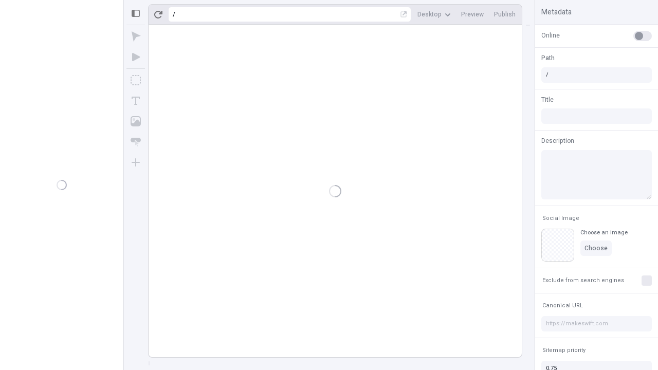 The height and width of the screenshot is (370, 658). I want to click on button: Text, so click(136, 101).